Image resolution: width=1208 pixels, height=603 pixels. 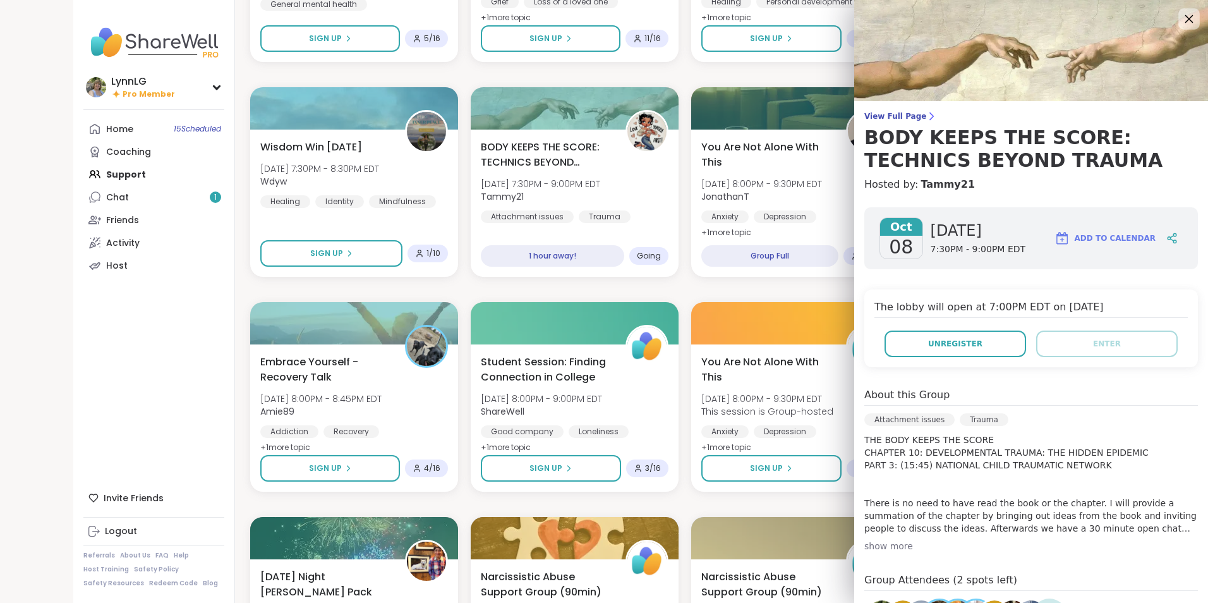 I want to click on a: FAQ, so click(x=162, y=555).